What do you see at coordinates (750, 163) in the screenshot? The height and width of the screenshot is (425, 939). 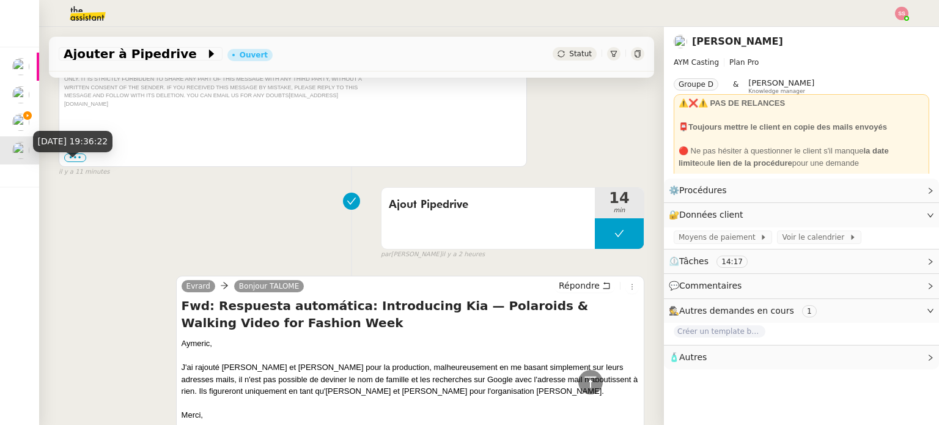 I see `strong: le lien de la procédure` at bounding box center [750, 163].